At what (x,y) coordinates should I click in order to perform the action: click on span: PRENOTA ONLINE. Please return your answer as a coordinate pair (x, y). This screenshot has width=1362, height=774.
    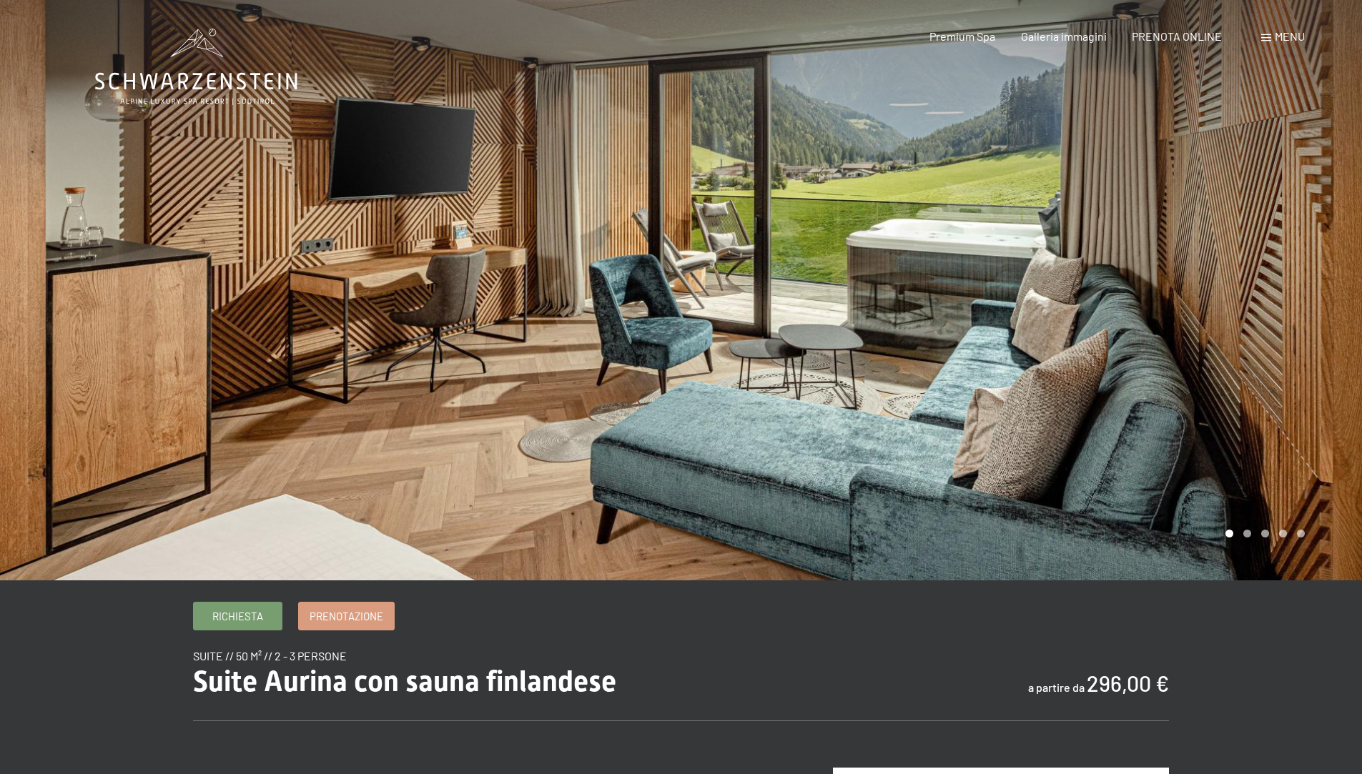
    Looking at the image, I should click on (1177, 36).